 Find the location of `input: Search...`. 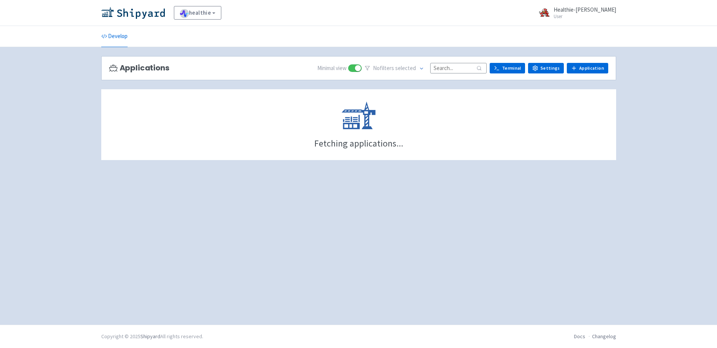

input: Search... is located at coordinates (459, 68).